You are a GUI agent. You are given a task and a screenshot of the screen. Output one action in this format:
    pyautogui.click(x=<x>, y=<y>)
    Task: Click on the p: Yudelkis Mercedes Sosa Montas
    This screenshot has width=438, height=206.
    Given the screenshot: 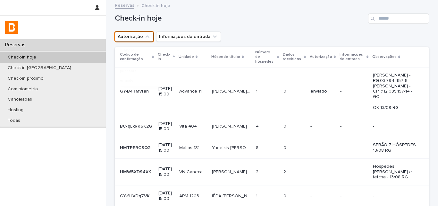 What is the action you would take?
    pyautogui.click(x=232, y=147)
    